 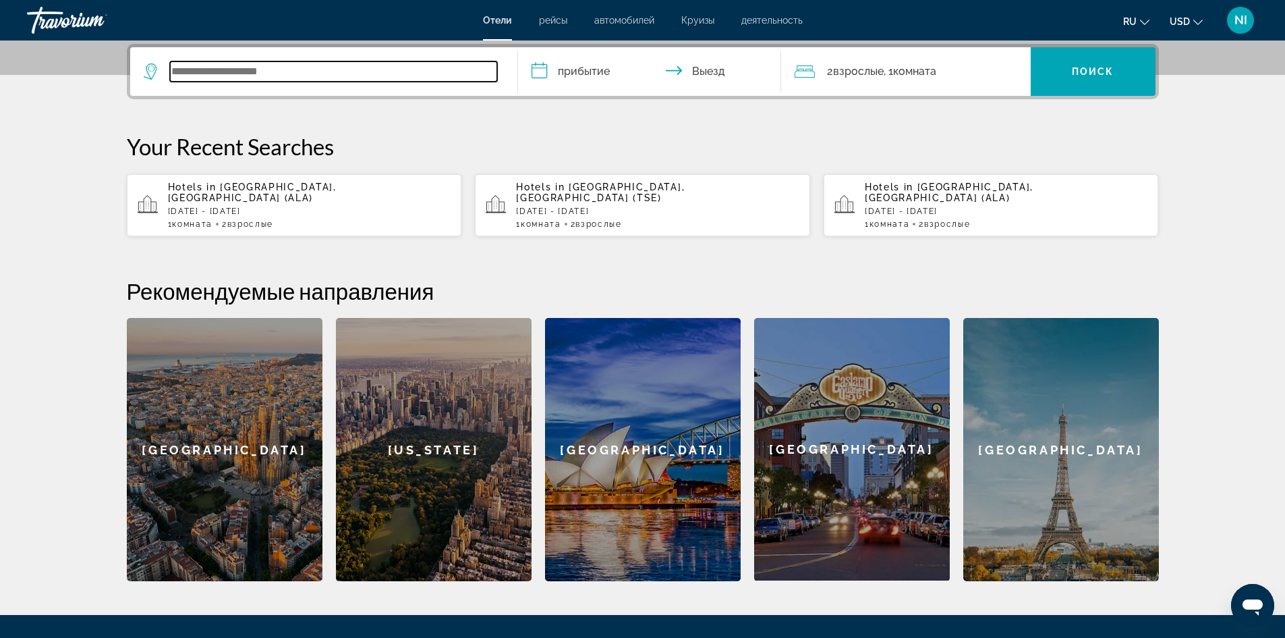 I want to click on button: User Menu, so click(x=1241, y=20).